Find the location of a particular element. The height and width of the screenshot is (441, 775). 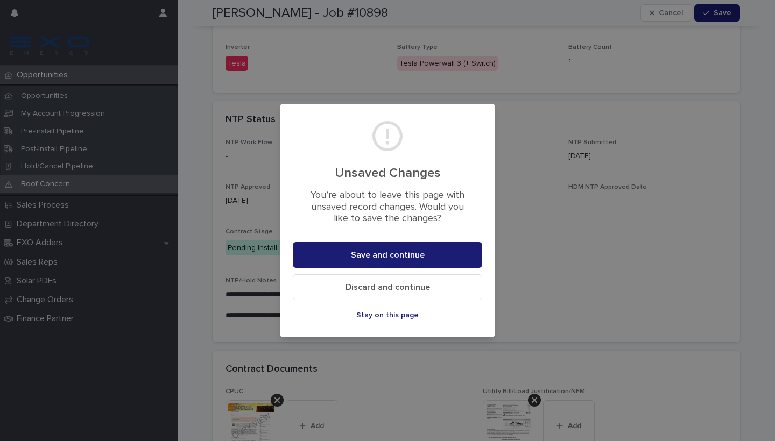

span: Save and continue is located at coordinates (388, 255).